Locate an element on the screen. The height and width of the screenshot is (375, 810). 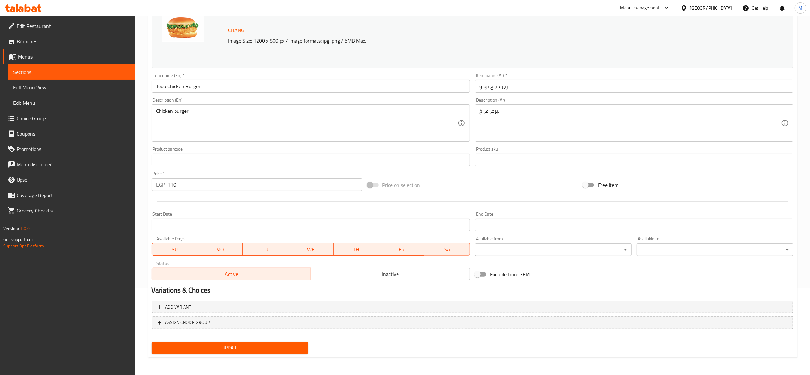
a: Edit Restaurant is located at coordinates (69, 26).